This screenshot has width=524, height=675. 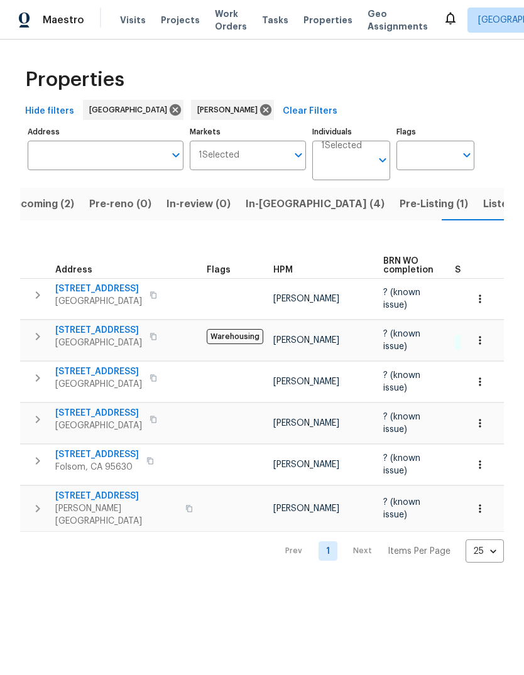 I want to click on span: Tasks, so click(x=275, y=20).